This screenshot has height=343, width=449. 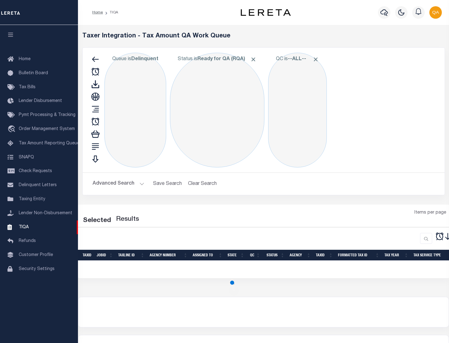 I want to click on span: TIQA, so click(x=24, y=227).